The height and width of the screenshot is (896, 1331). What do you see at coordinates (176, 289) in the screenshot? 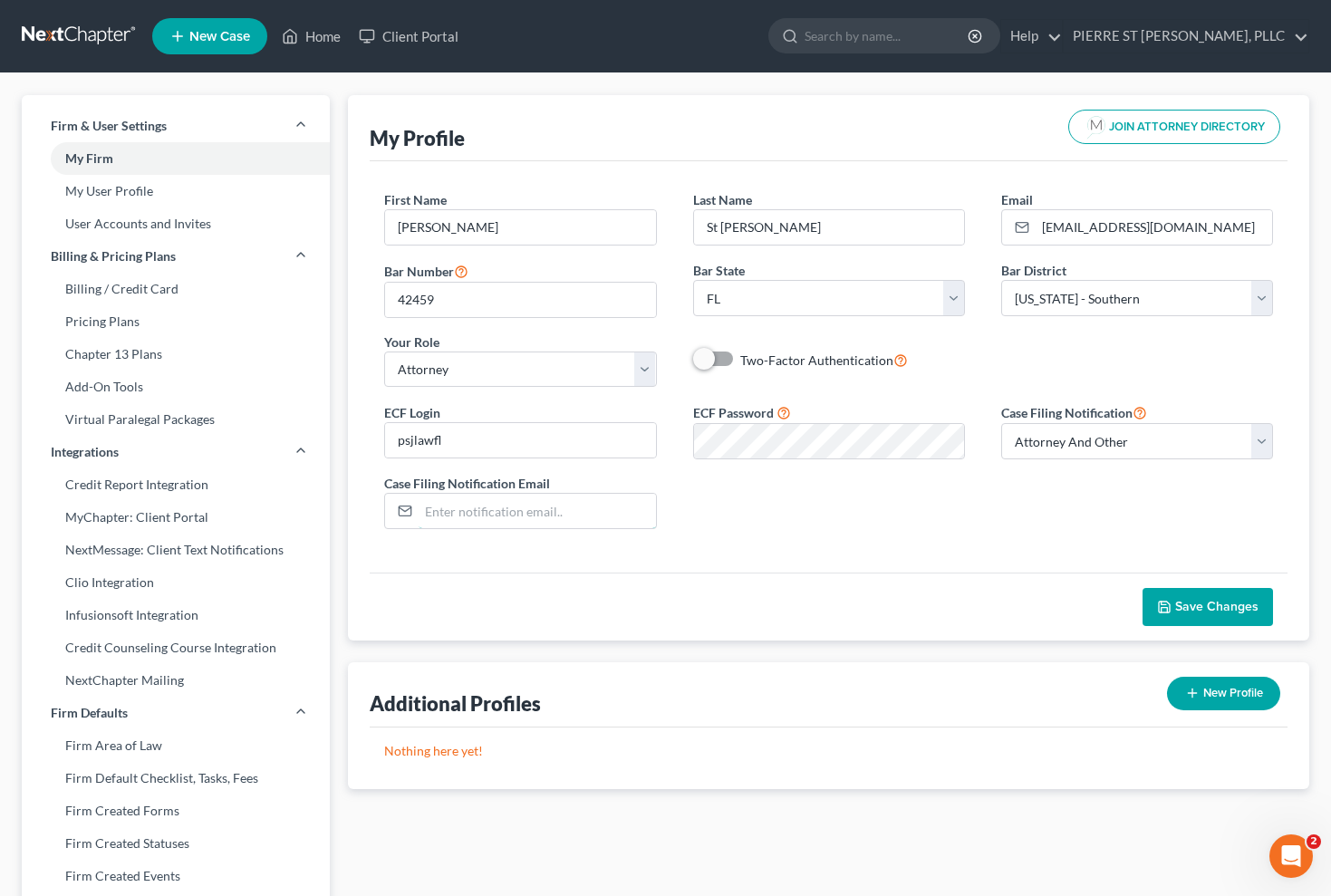
I see `a: Billing / Credit Card` at bounding box center [176, 289].